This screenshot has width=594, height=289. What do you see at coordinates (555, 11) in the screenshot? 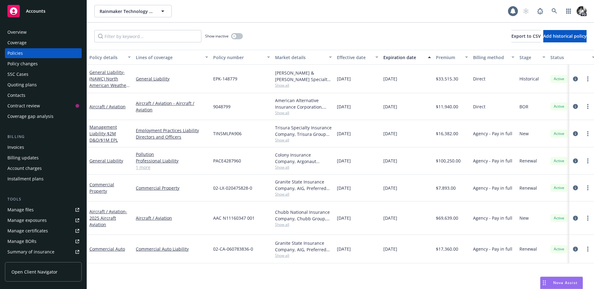
I see `a: Search` at bounding box center [555, 11].